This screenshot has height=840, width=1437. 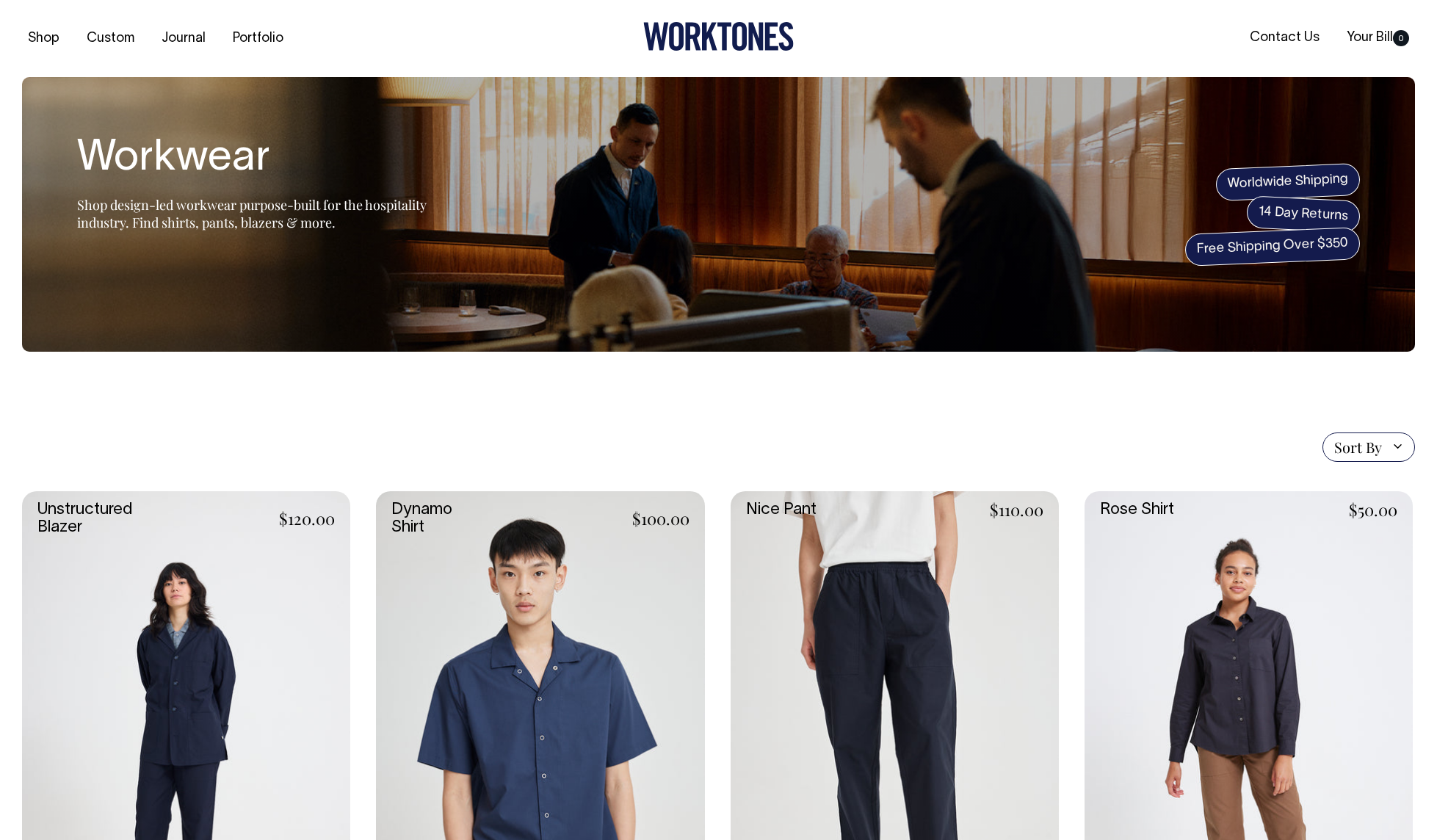 What do you see at coordinates (1285, 38) in the screenshot?
I see `a: Contact Us` at bounding box center [1285, 38].